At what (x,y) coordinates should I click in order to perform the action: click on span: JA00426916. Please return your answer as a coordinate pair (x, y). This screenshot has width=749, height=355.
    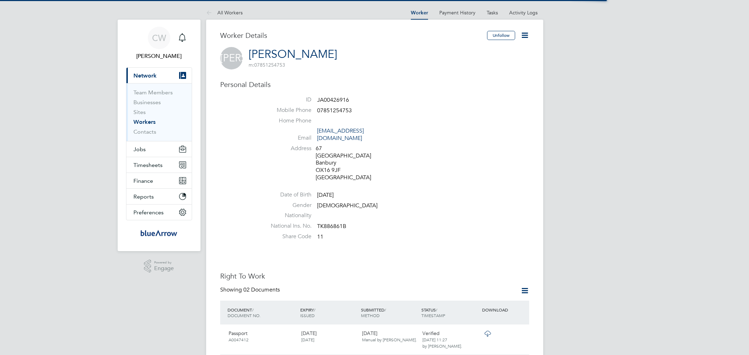
    Looking at the image, I should click on (333, 100).